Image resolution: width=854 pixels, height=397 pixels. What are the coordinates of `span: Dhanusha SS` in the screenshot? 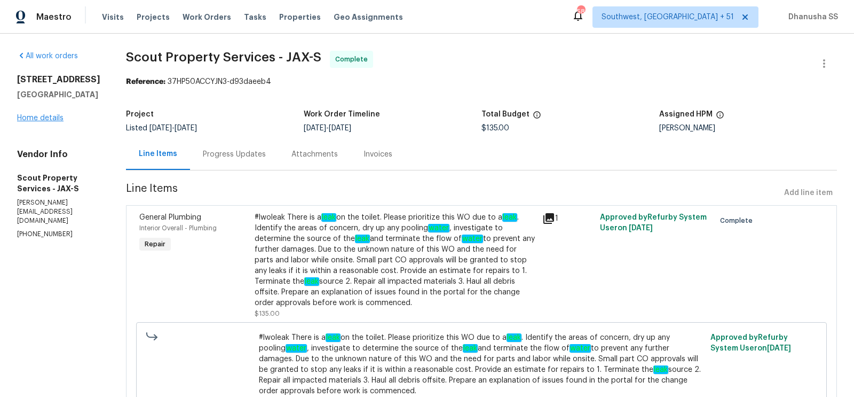 It's located at (811, 17).